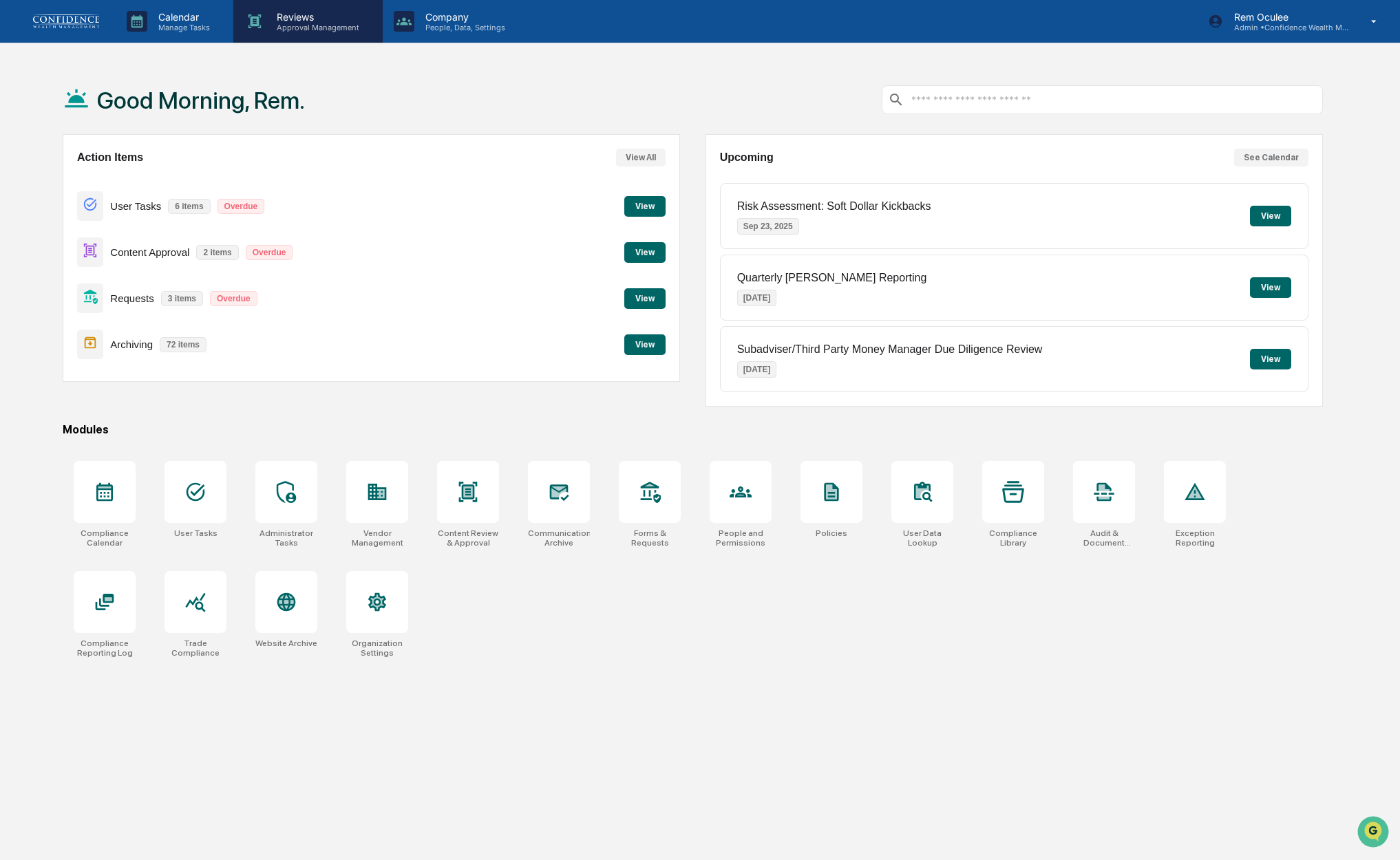 Image resolution: width=1400 pixels, height=860 pixels. What do you see at coordinates (66, 22) in the screenshot?
I see `img: logo` at bounding box center [66, 22].